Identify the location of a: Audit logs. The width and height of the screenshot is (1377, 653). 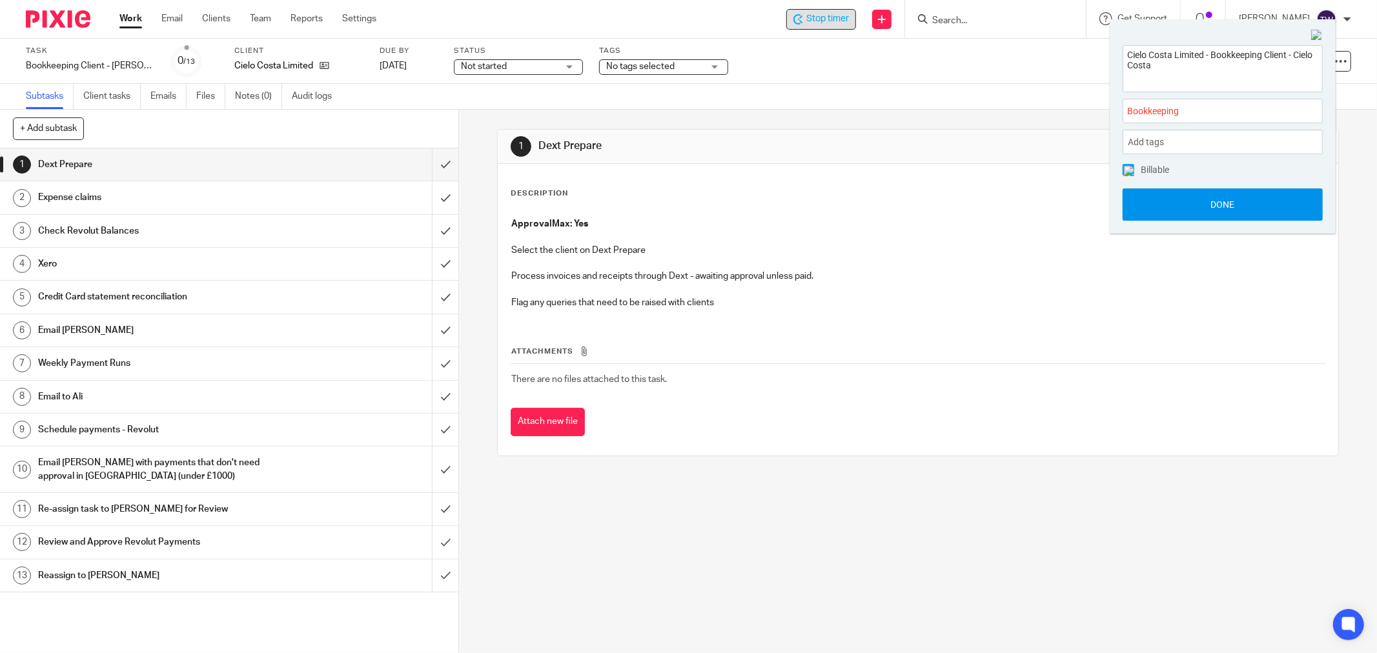
(316, 96).